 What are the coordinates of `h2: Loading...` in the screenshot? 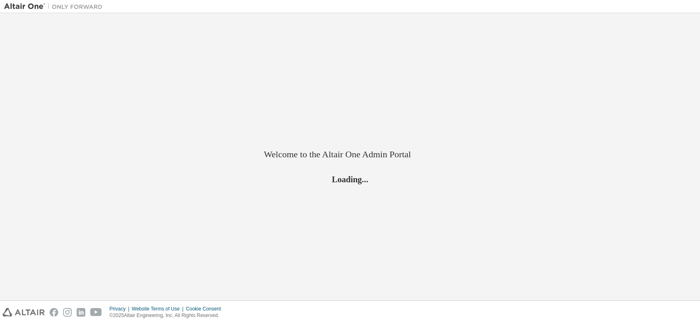 It's located at (350, 179).